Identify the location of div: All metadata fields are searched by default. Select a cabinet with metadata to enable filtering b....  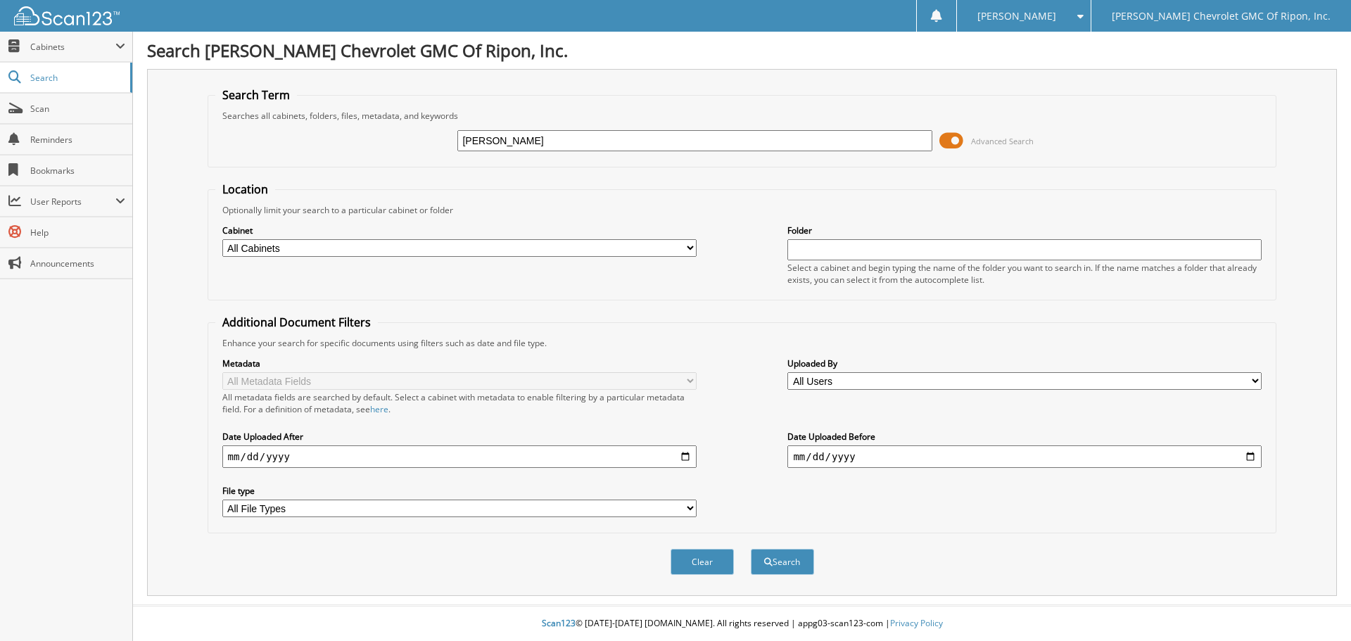
(459, 403).